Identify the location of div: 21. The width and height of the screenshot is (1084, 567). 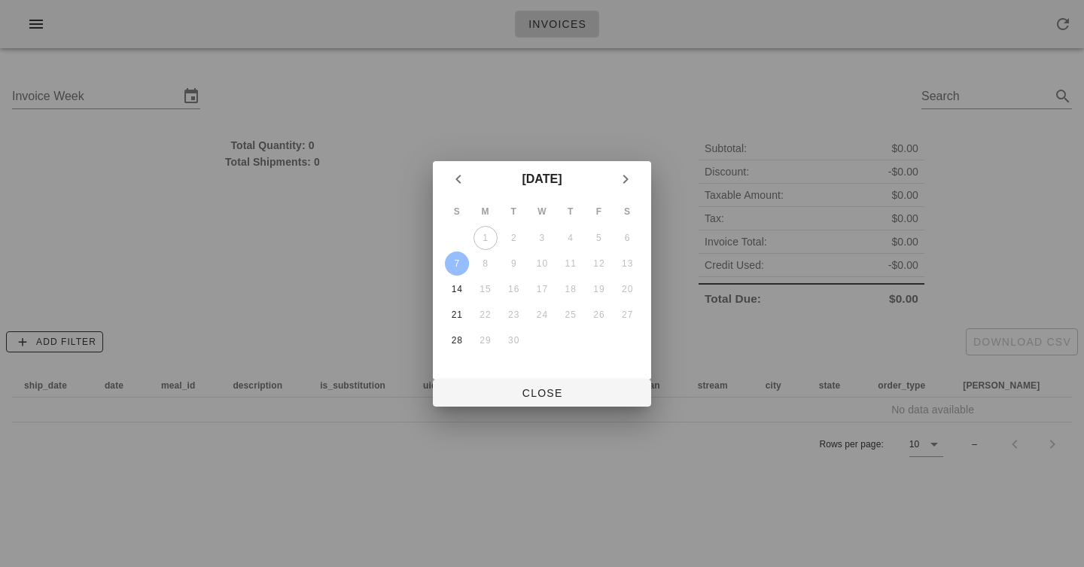
(457, 315).